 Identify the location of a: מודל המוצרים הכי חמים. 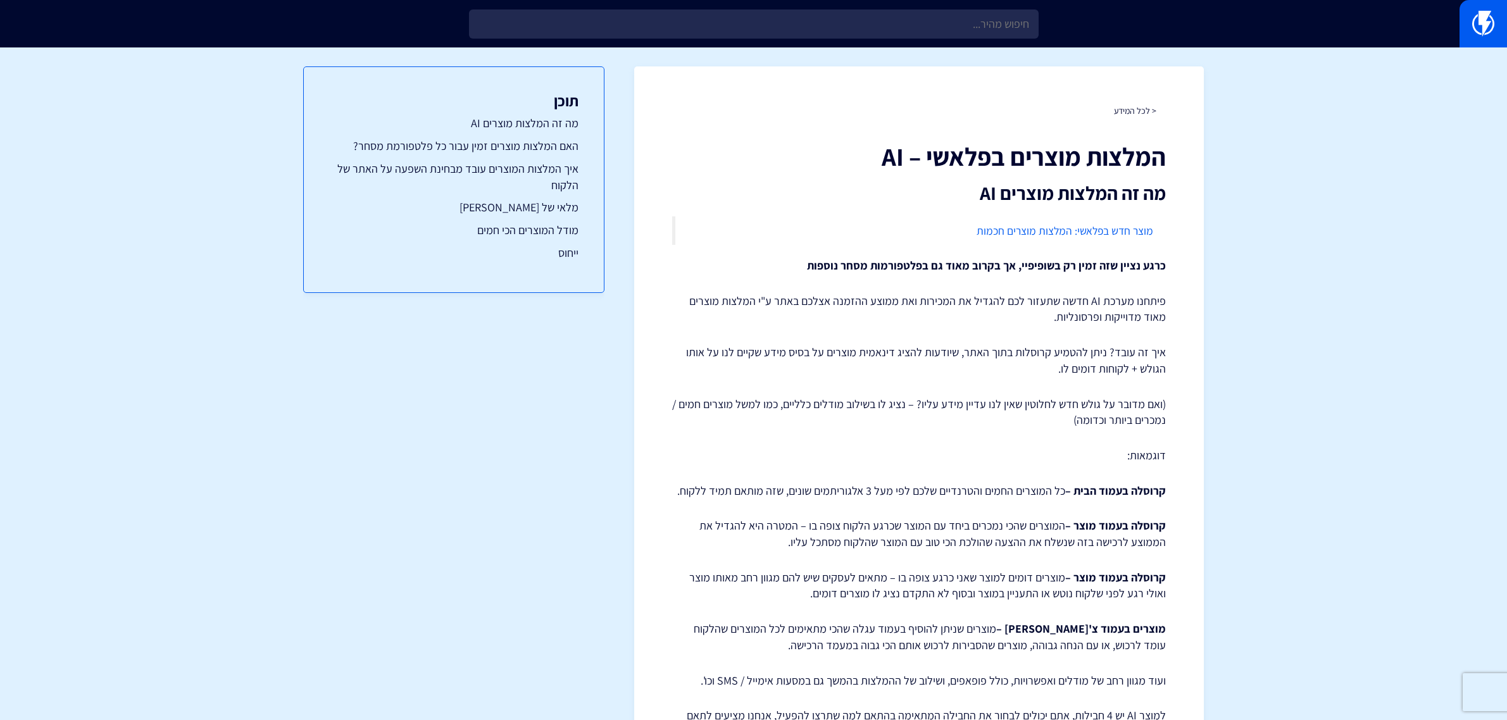
(454, 230).